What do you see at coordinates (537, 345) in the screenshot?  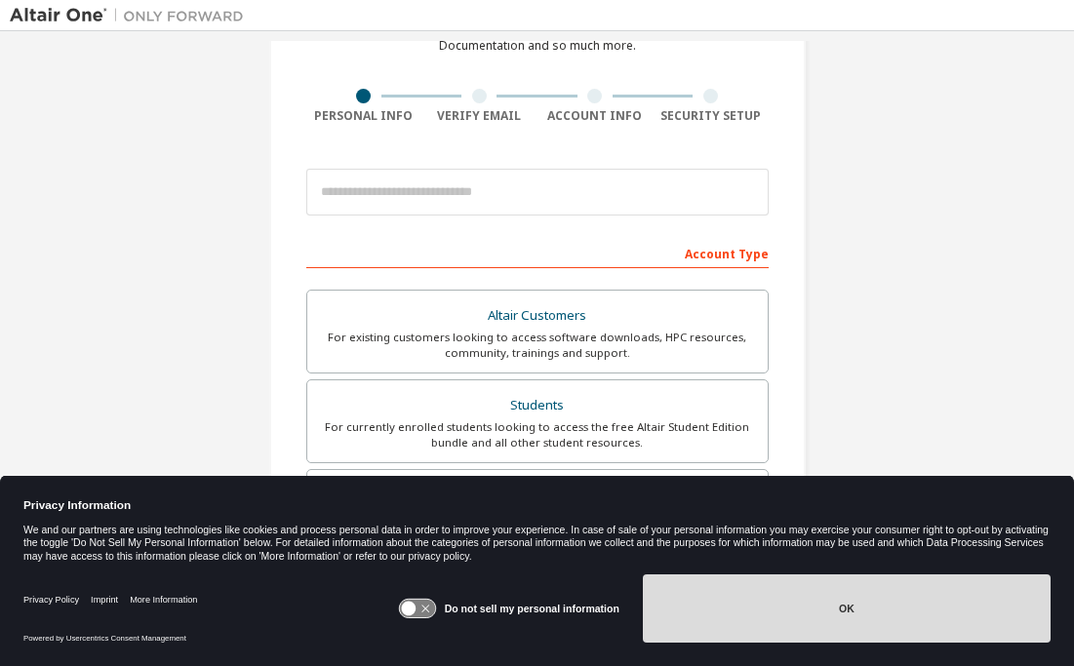 I see `div: For existing customers looking to access software downloads, HPC resources, community, trainings ...` at bounding box center [537, 345].